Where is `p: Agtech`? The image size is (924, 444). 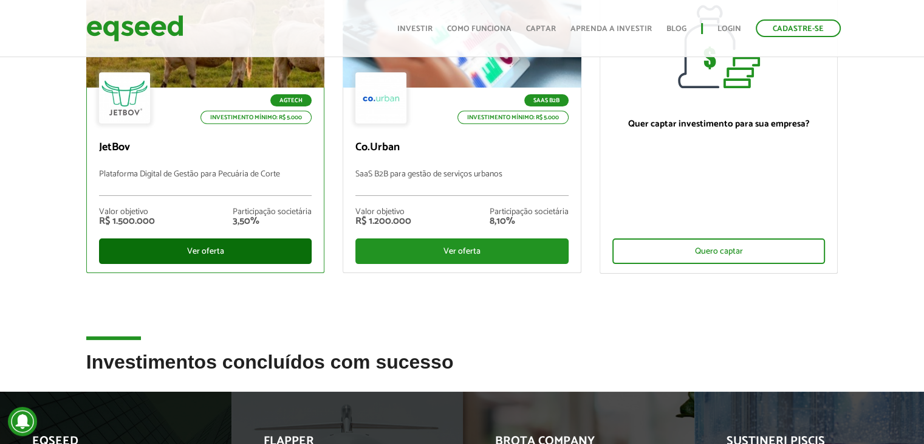 p: Agtech is located at coordinates (291, 100).